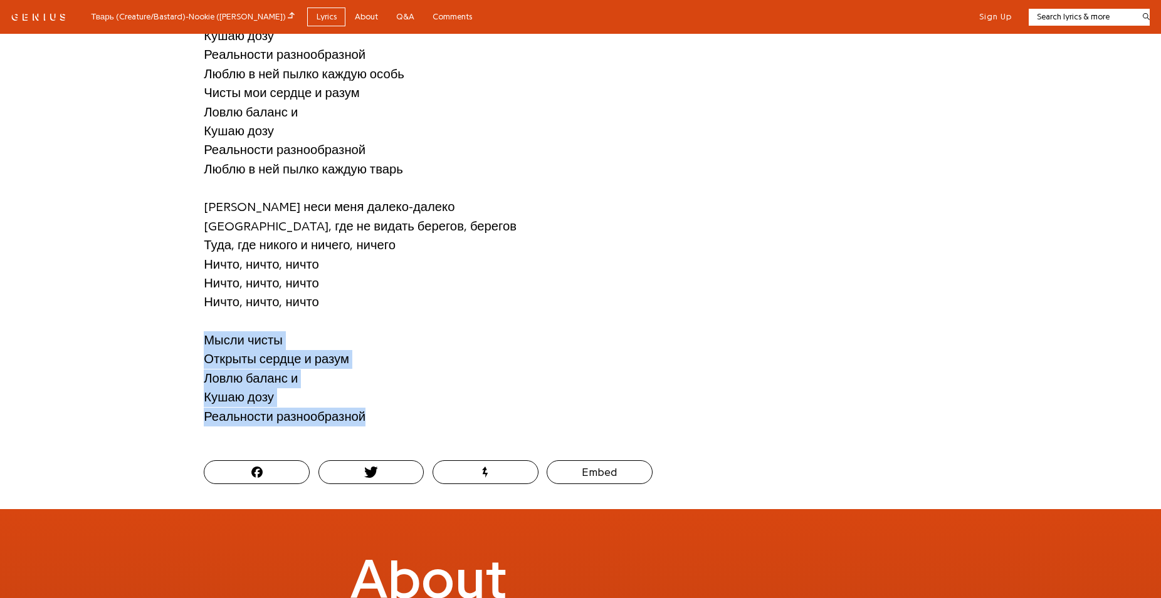 The height and width of the screenshot is (598, 1161). I want to click on a: Lyrics, so click(326, 17).